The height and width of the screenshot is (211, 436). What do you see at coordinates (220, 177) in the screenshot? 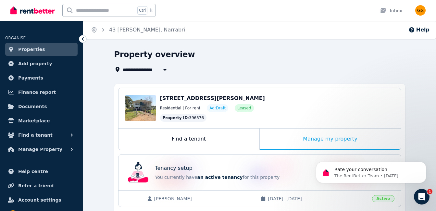
I see `span: an active tenancy` at bounding box center [220, 177].